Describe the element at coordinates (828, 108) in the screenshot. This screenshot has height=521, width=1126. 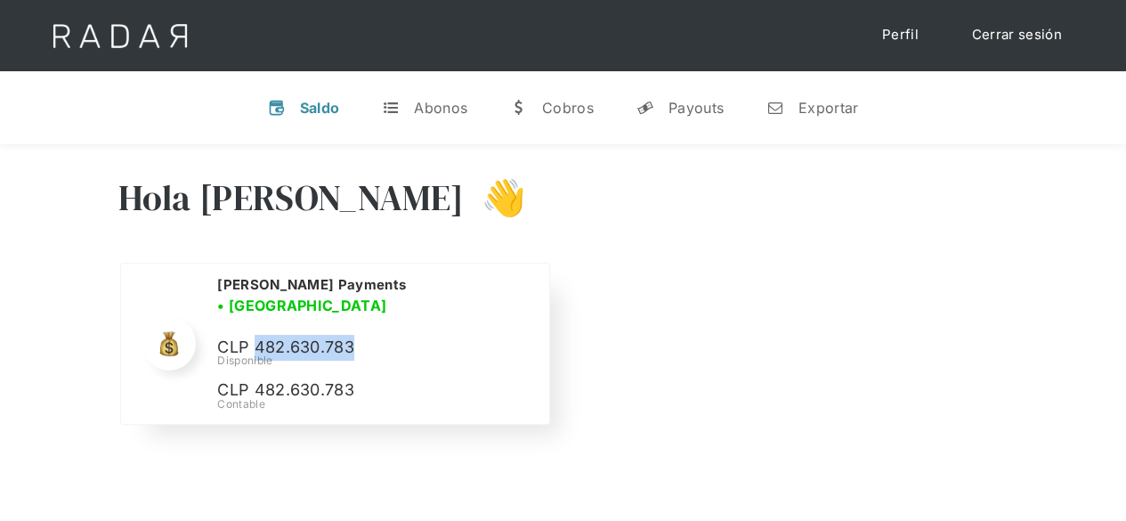
I see `div: Exportar` at that location.